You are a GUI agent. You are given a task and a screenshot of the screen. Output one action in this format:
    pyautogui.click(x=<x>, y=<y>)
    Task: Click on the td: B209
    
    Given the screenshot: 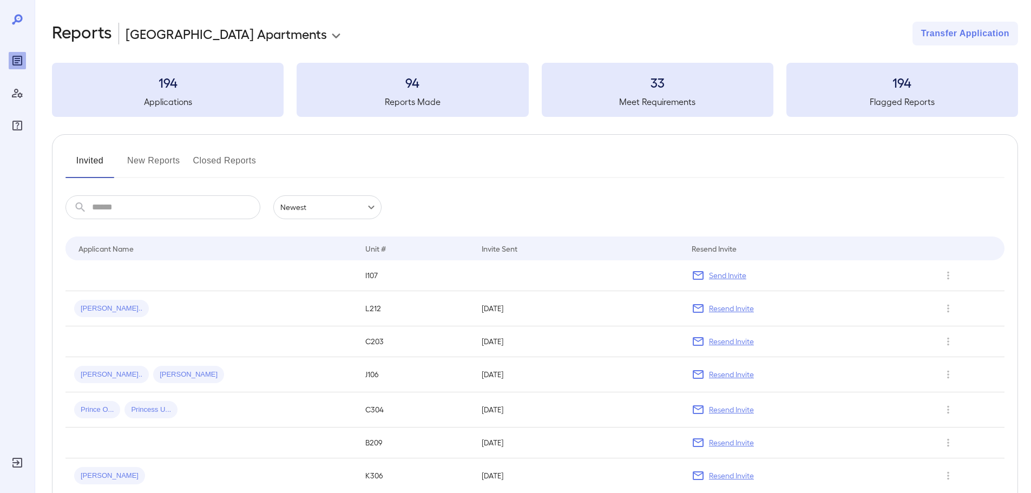 What is the action you would take?
    pyautogui.click(x=414, y=443)
    